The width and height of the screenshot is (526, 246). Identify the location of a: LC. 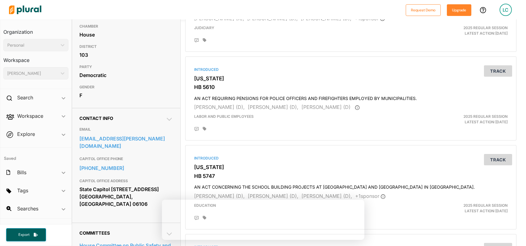
(506, 10).